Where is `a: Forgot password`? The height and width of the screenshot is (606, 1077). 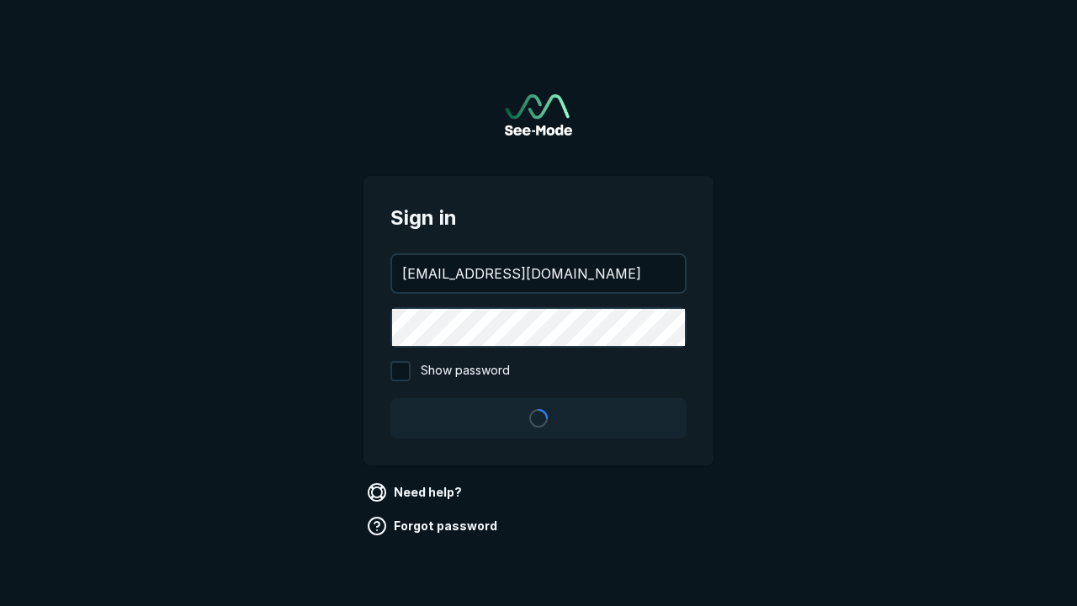
a: Forgot password is located at coordinates (433, 526).